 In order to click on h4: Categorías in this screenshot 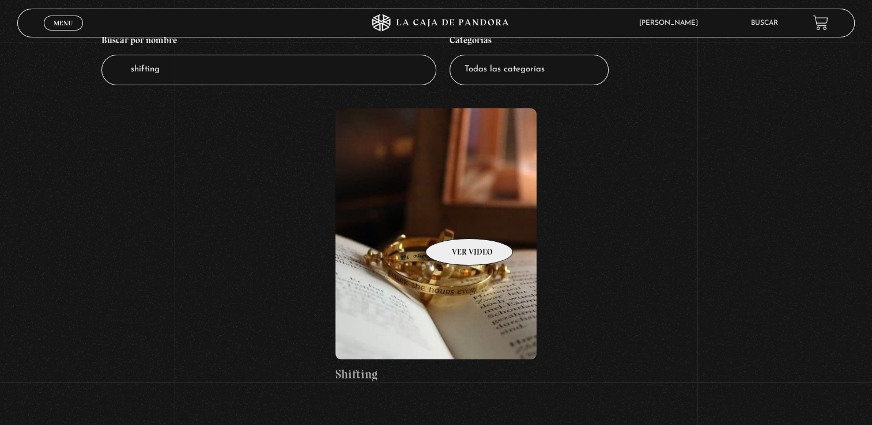, I will do `click(529, 42)`.